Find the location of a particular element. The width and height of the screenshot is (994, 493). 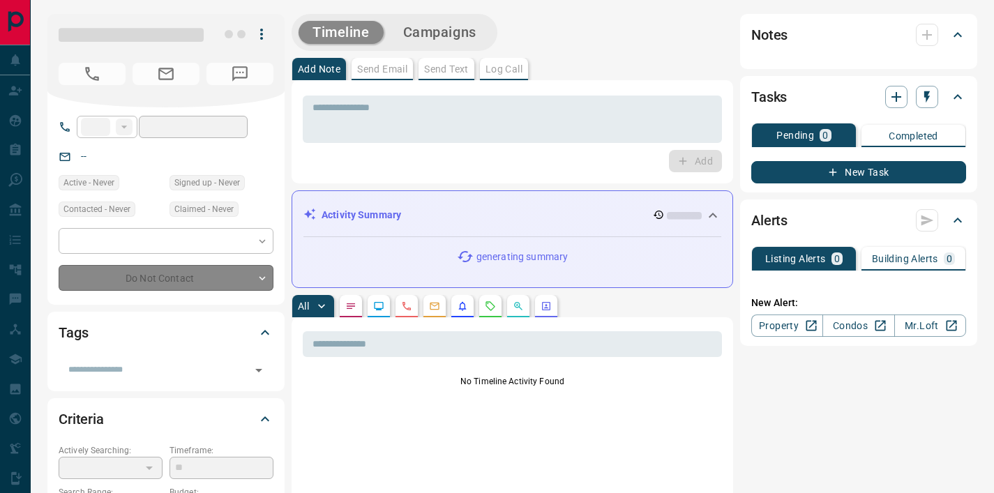

p: Activity Summary is located at coordinates (361, 215).